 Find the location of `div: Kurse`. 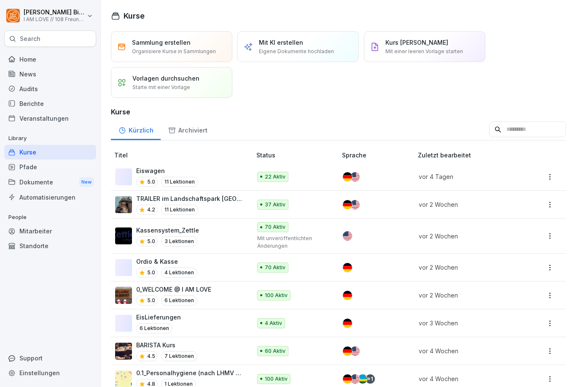

div: Kurse is located at coordinates (50, 152).